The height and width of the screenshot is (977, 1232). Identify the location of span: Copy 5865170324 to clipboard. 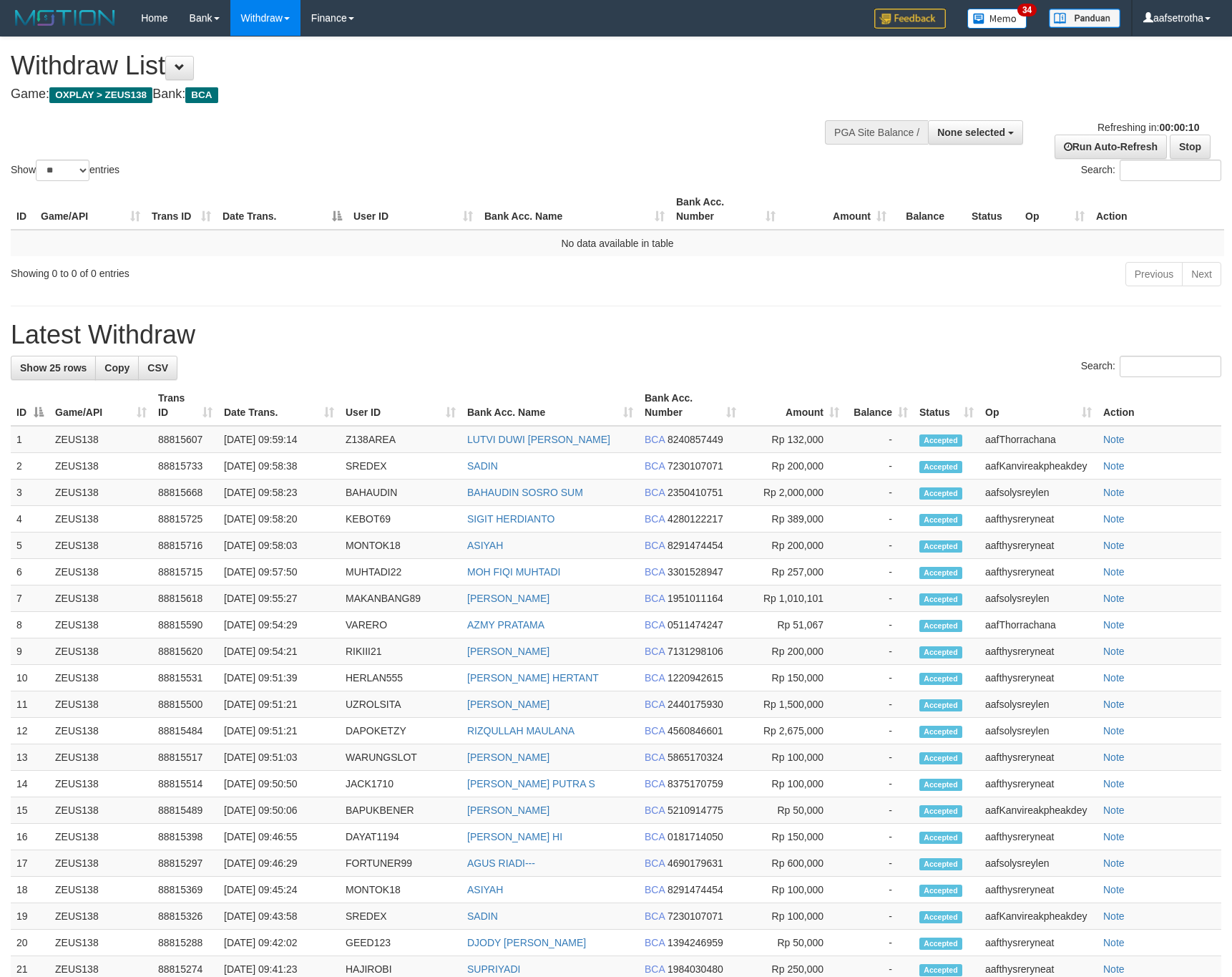
(696, 757).